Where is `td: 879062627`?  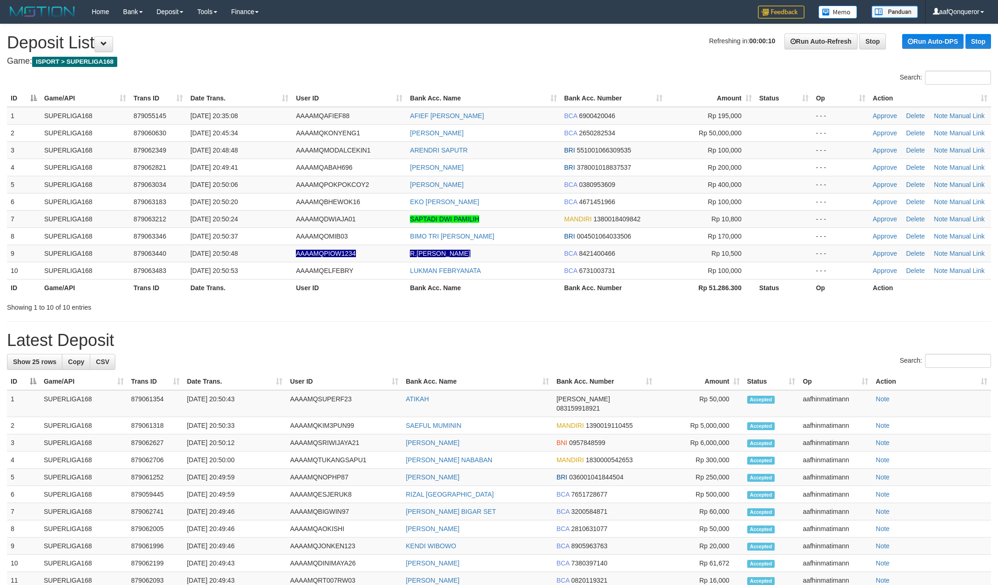
td: 879062627 is located at coordinates (155, 443).